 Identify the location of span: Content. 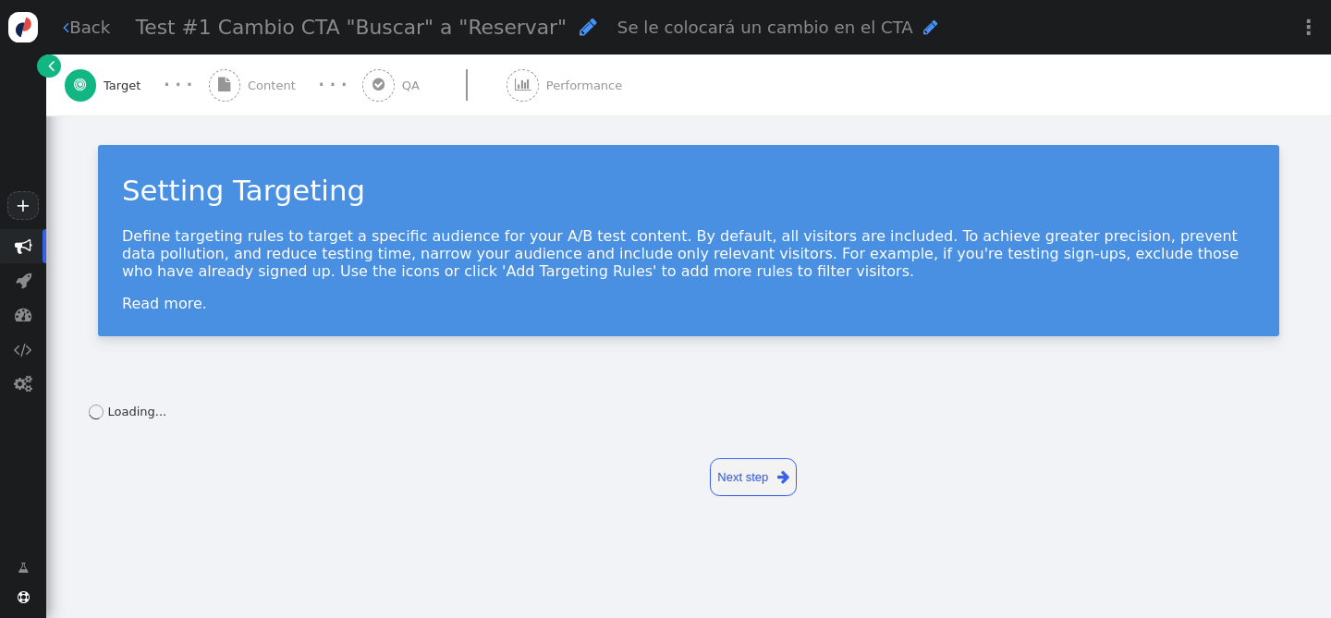
(275, 86).